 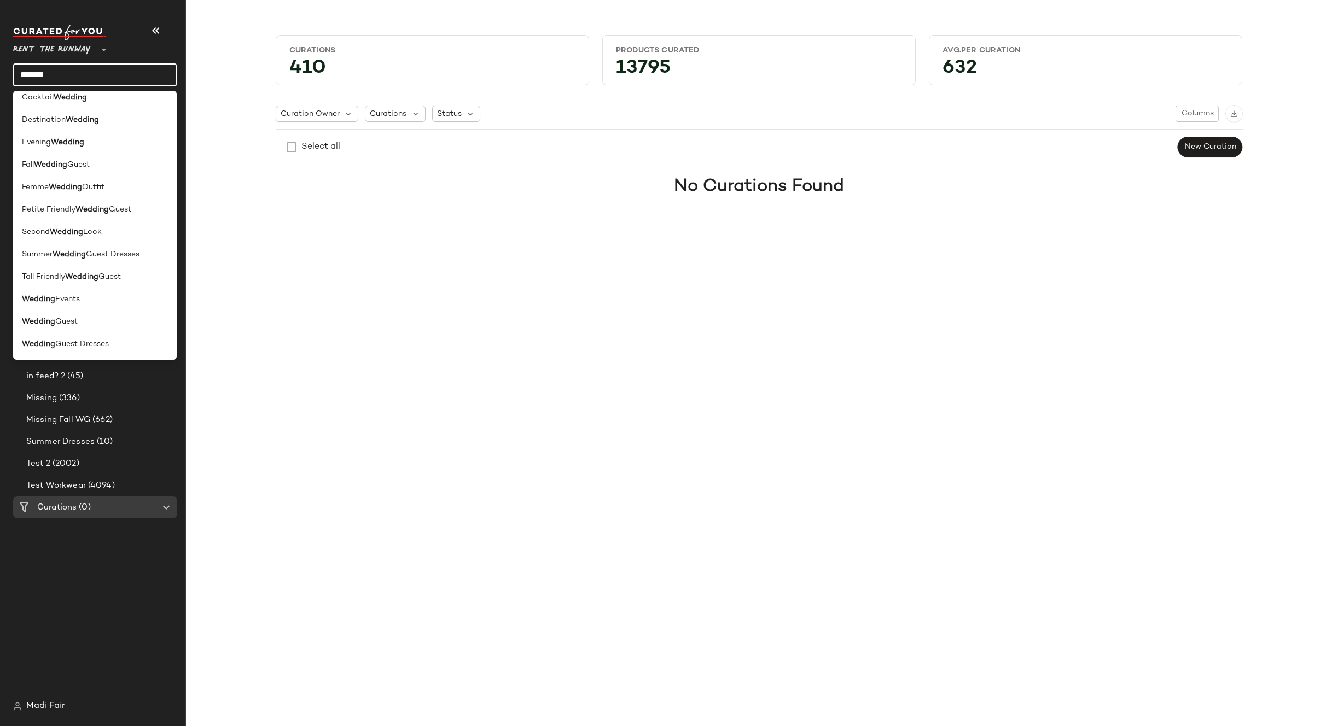 I want to click on span: (662), so click(x=101, y=420).